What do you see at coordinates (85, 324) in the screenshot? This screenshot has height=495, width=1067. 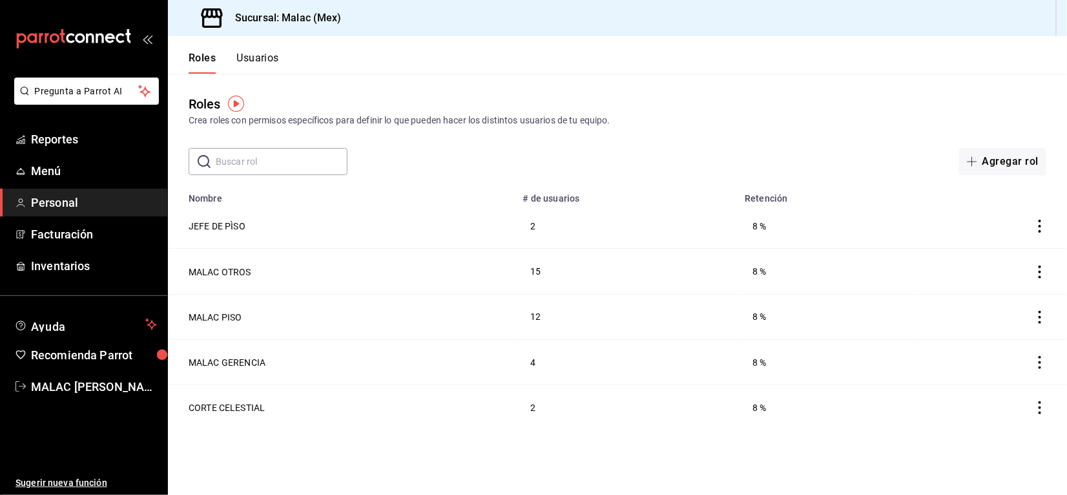 I see `span: Ayuda` at bounding box center [85, 324].